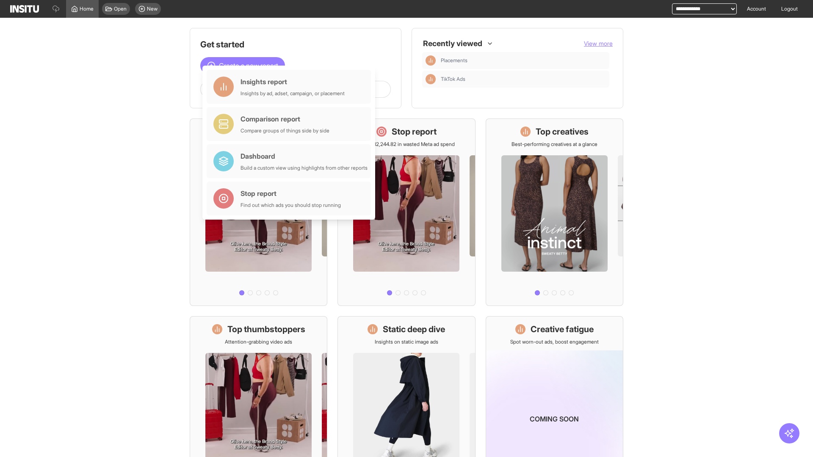 The image size is (813, 457). Describe the element at coordinates (414, 329) in the screenshot. I see `h1: Static deep dive` at that location.